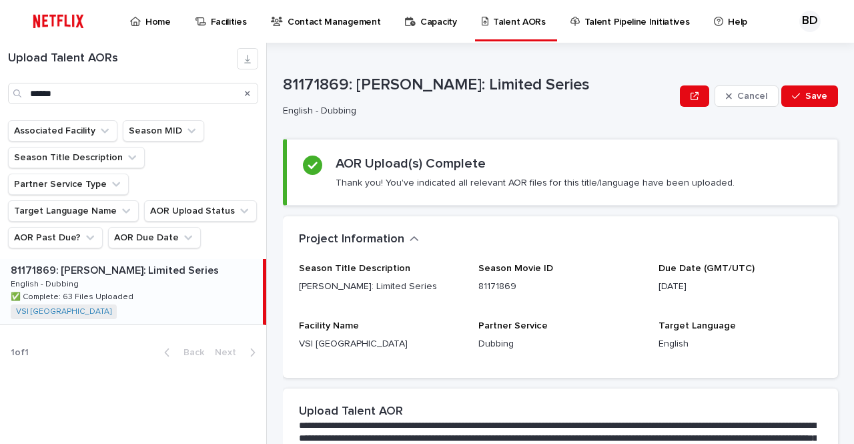 This screenshot has width=854, height=444. I want to click on p: English, so click(740, 344).